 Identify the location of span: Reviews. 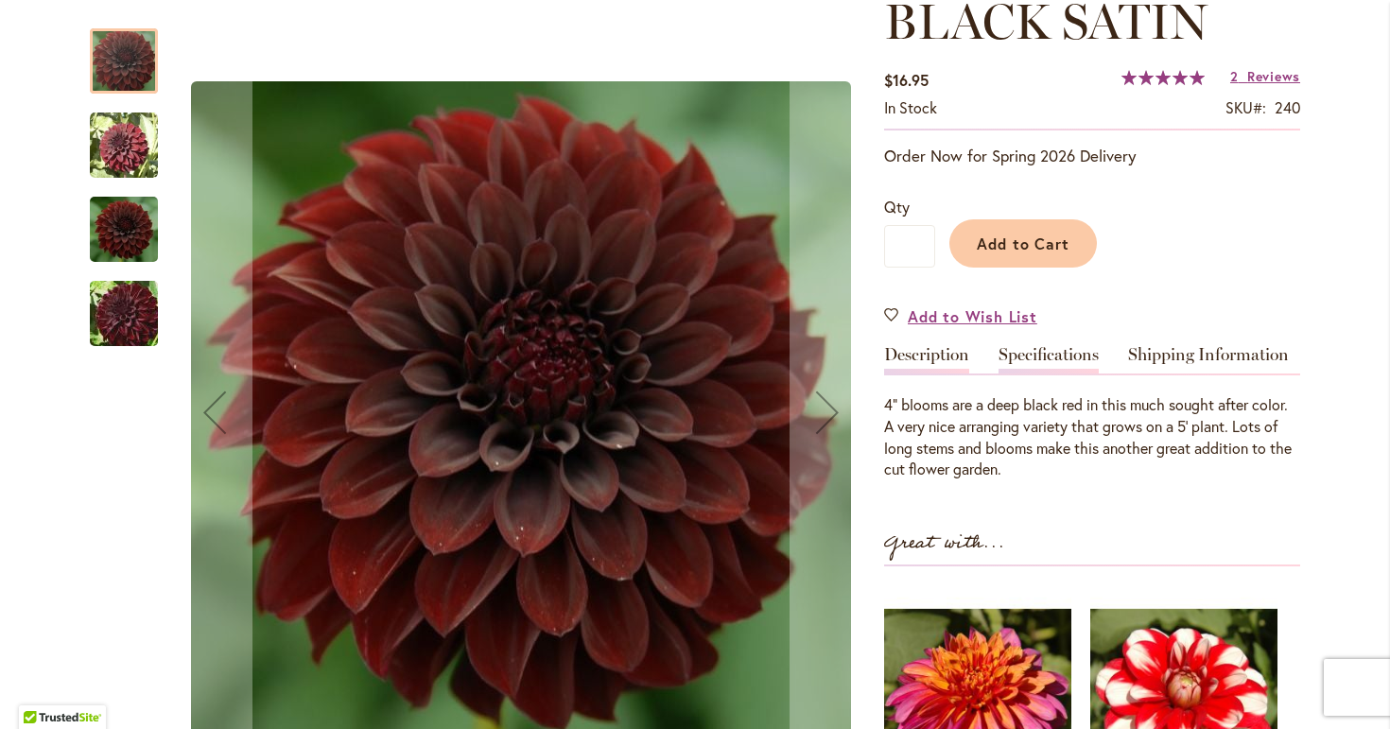
(1274, 76).